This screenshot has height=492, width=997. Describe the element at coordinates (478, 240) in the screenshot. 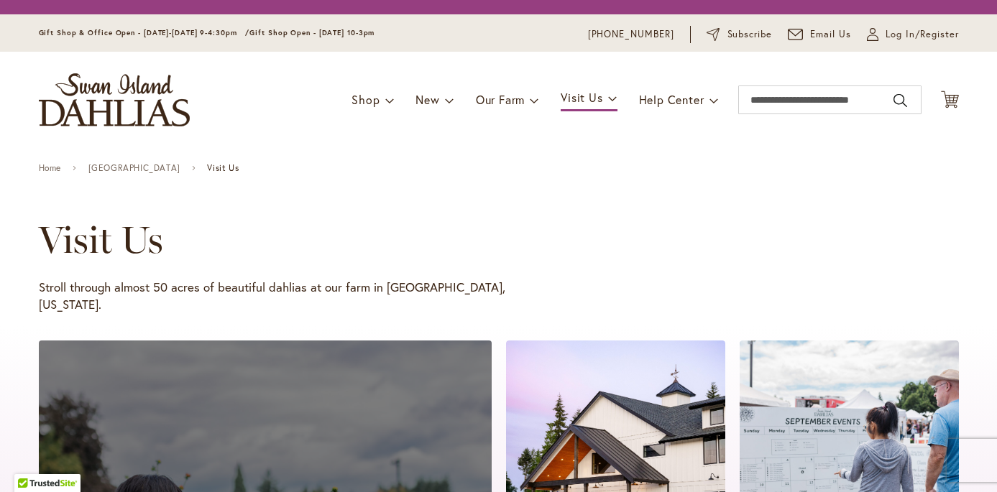

I see `h1: Visit Us` at that location.